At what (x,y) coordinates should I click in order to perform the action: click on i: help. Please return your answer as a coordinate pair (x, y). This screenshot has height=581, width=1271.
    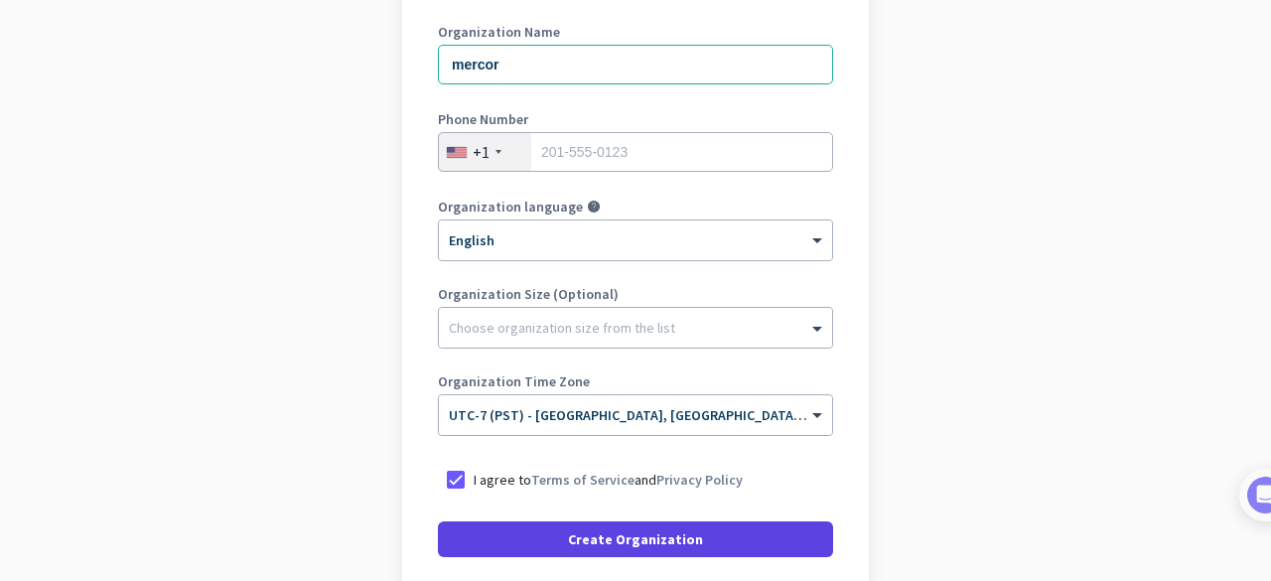
    Looking at the image, I should click on (594, 206).